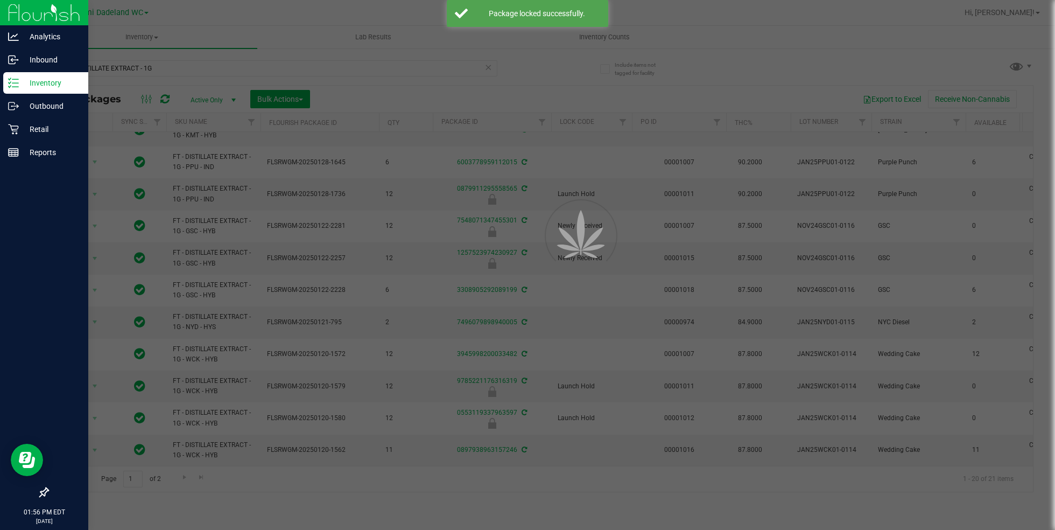 The height and width of the screenshot is (530, 1055). I want to click on inline-svg: Analytics, so click(13, 37).